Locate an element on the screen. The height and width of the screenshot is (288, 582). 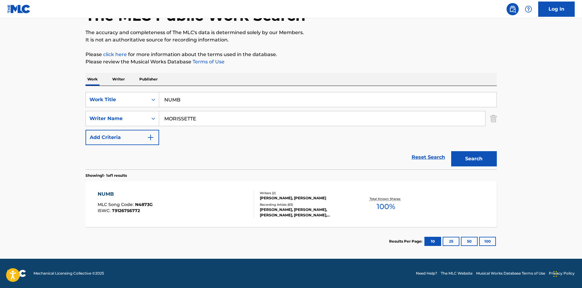
button: 50 is located at coordinates (470, 241).